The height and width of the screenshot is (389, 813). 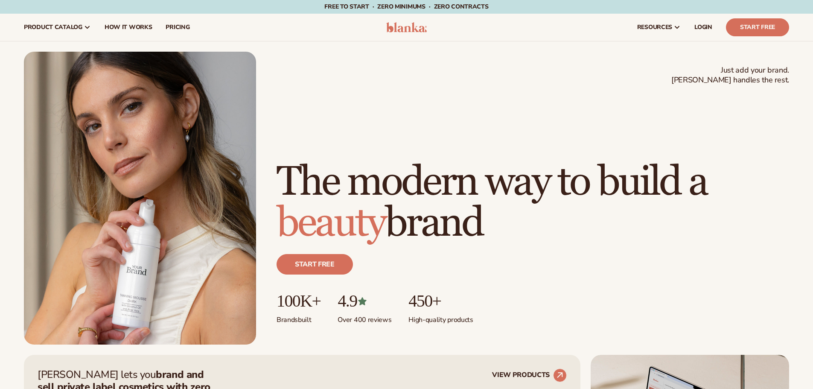 What do you see at coordinates (298, 301) in the screenshot?
I see `p: 100K+` at bounding box center [298, 301].